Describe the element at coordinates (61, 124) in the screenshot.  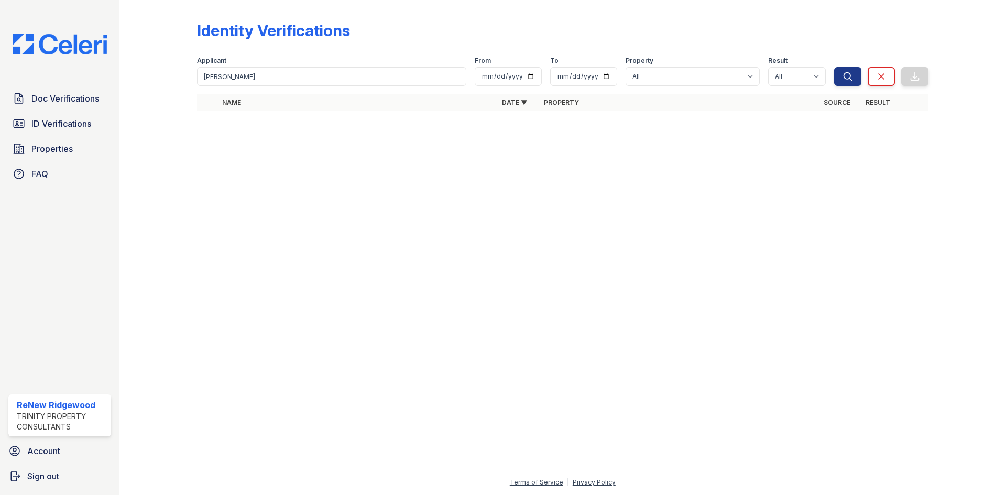
I see `span: ID Verifications` at that location.